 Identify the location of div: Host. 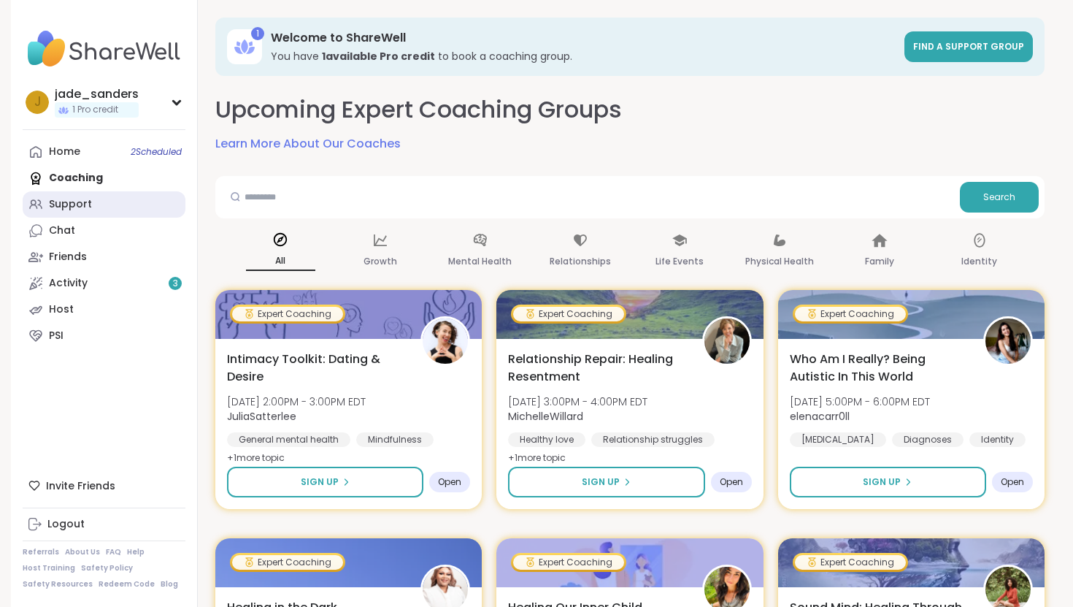
(61, 310).